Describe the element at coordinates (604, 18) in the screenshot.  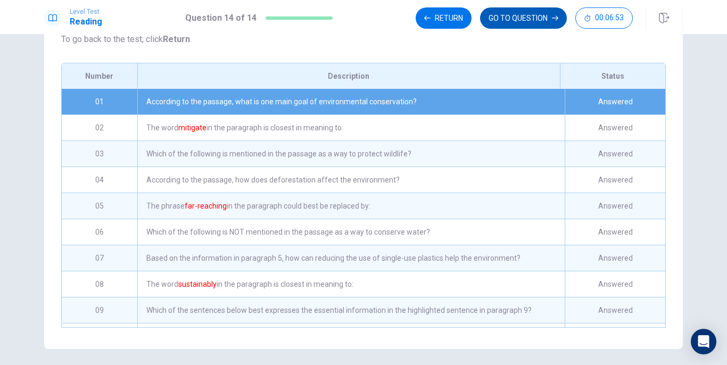
I see `button: 00:06:53` at that location.